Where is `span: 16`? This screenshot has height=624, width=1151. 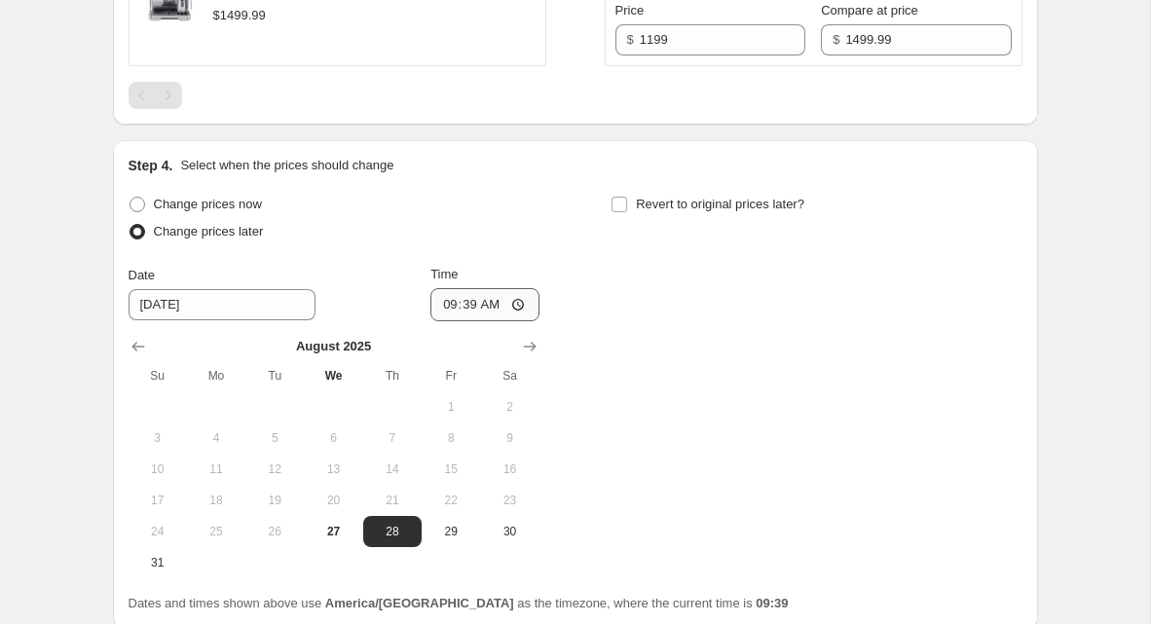 span: 16 is located at coordinates (509, 469).